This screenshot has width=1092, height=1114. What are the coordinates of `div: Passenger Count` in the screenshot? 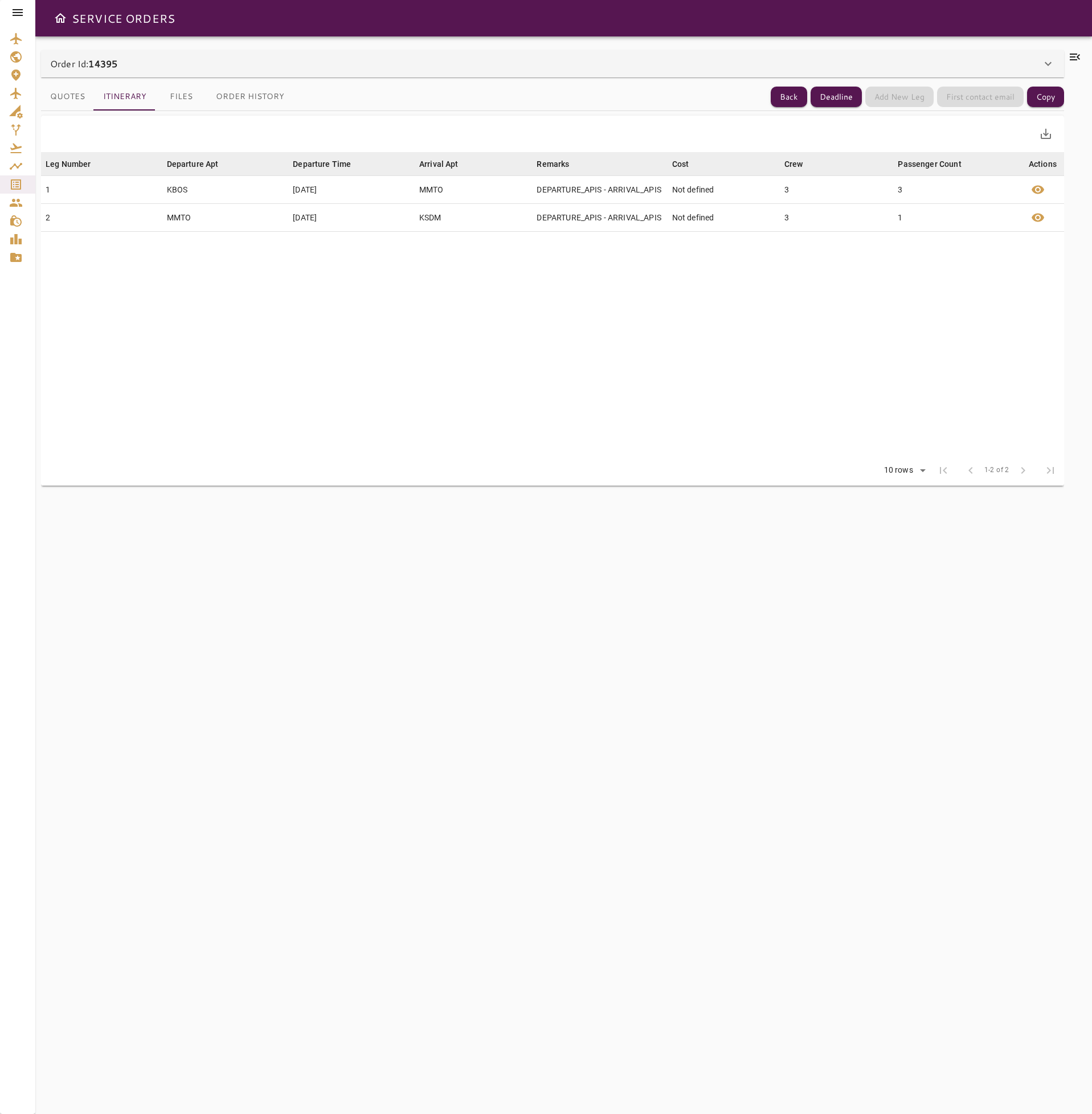 It's located at (930, 164).